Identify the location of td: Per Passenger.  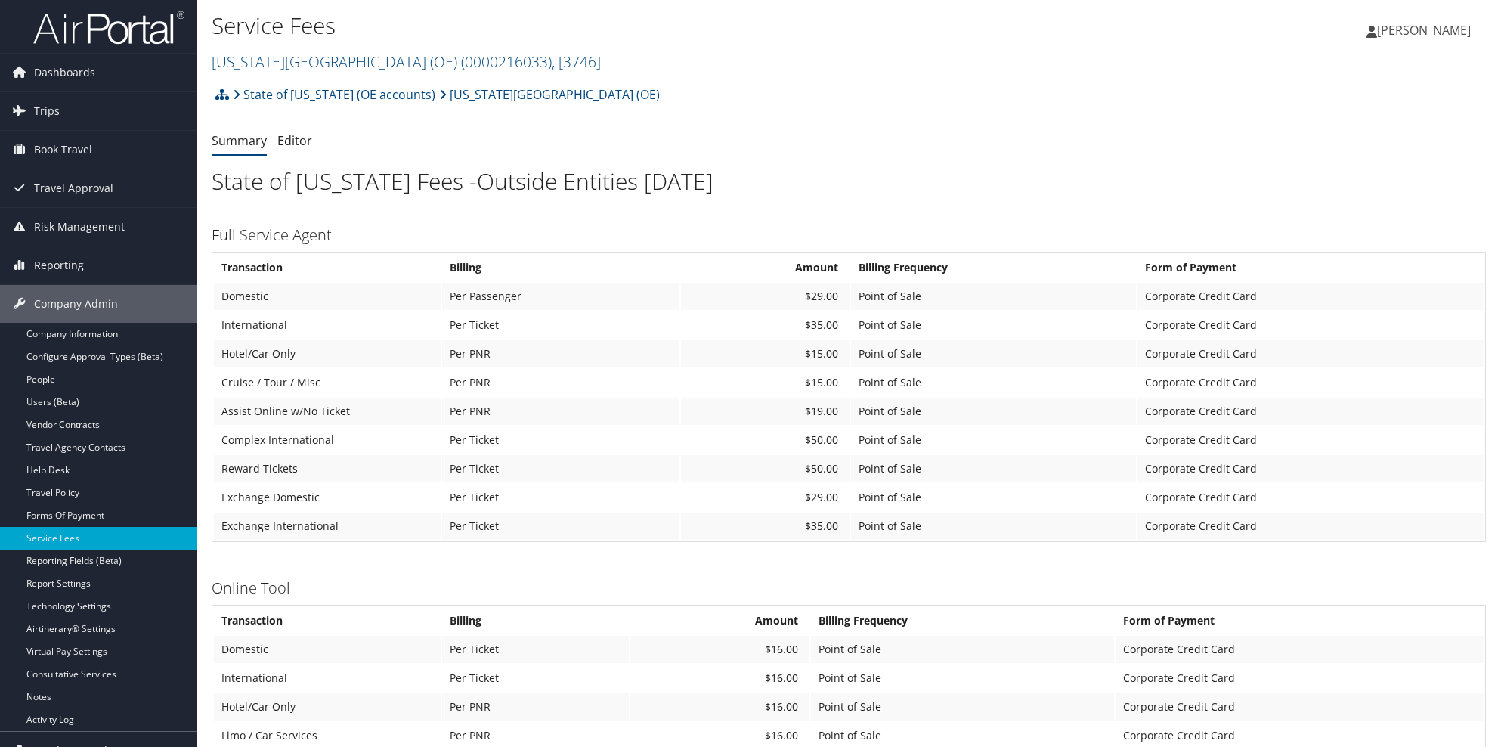
(561, 296).